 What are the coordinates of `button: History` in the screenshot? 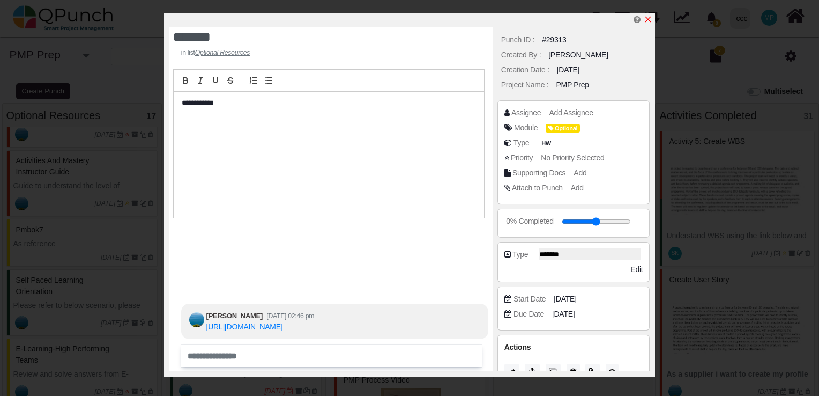 It's located at (612, 372).